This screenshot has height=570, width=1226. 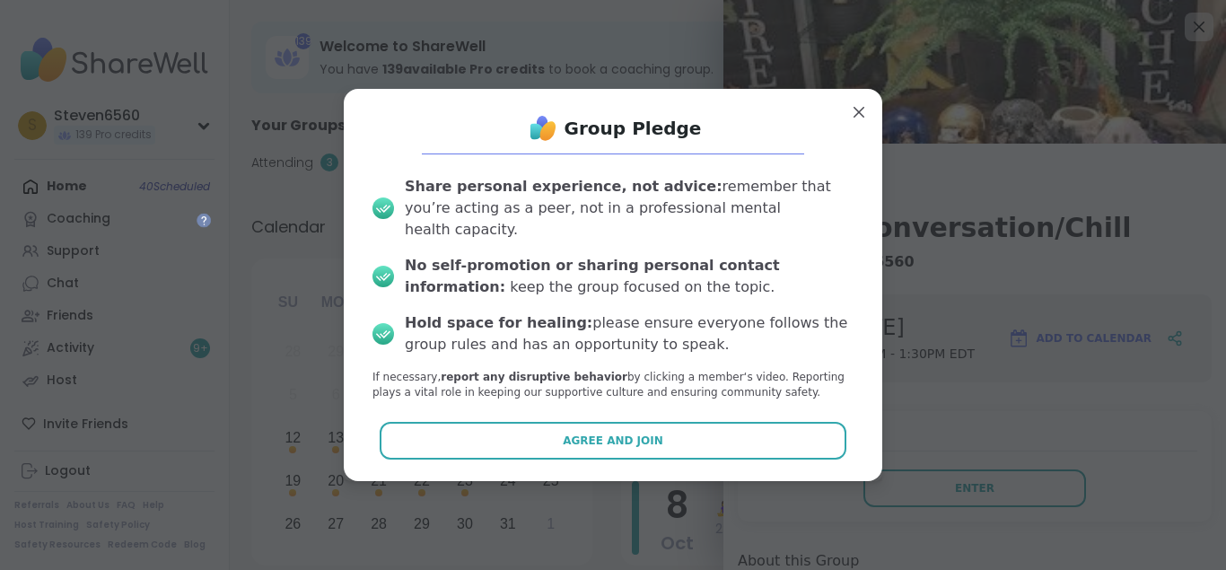 I want to click on b: report any disruptive behavior, so click(x=534, y=377).